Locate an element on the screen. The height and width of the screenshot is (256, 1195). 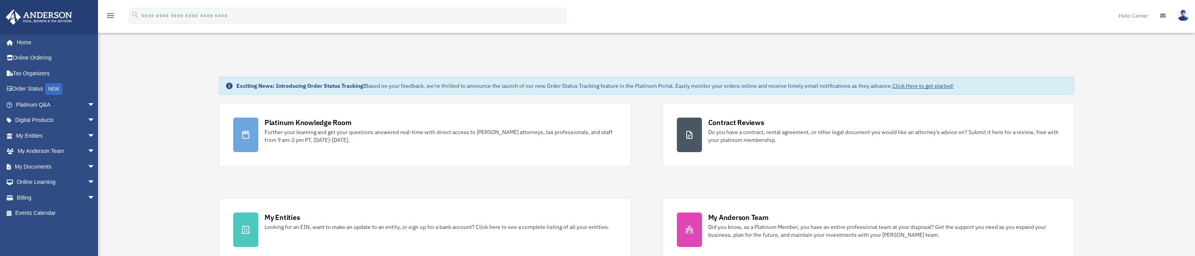
img: User Pic is located at coordinates (1183, 15).